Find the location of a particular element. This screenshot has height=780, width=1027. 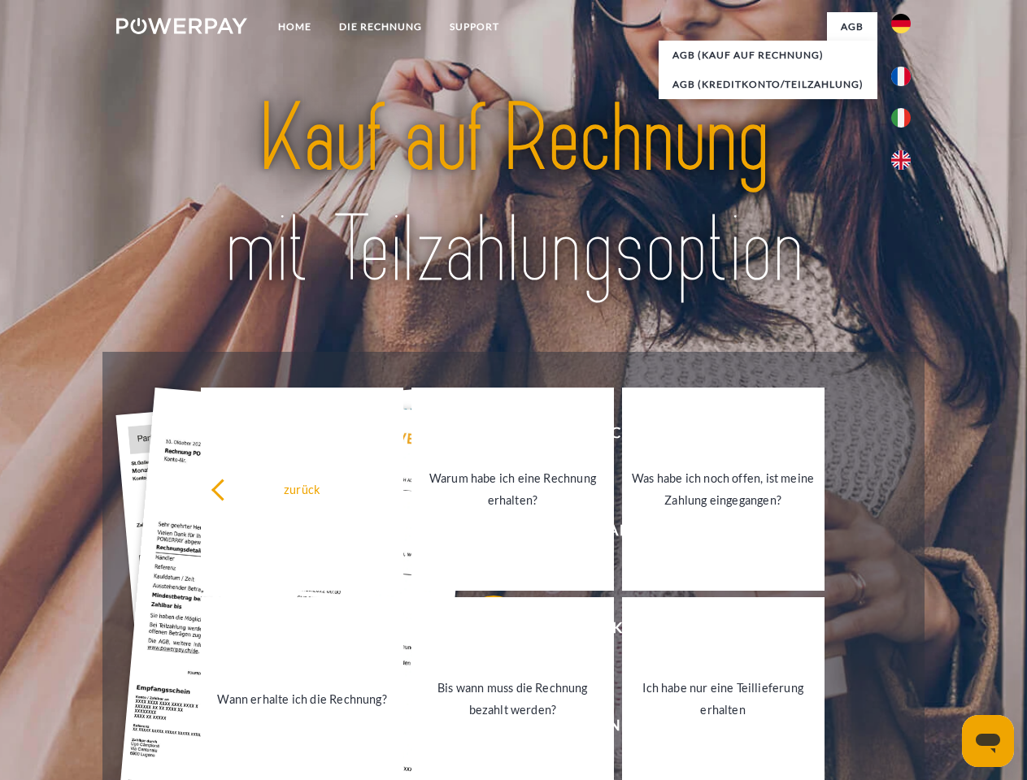

a: Home is located at coordinates (294, 27).